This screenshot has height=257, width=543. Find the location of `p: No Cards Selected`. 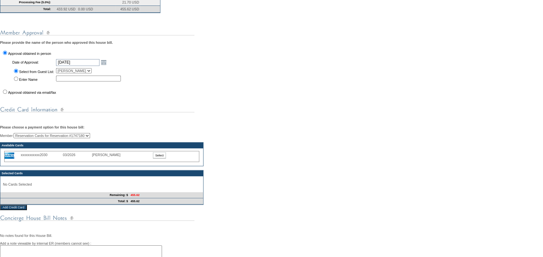

p: No Cards Selected is located at coordinates (102, 184).